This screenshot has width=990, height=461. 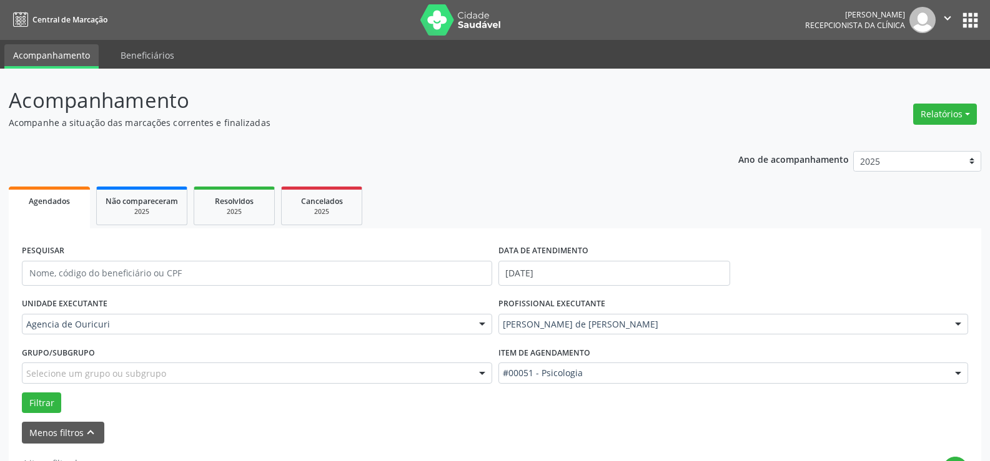 What do you see at coordinates (723, 373) in the screenshot?
I see `span: #00051 - Psicologia` at bounding box center [723, 373].